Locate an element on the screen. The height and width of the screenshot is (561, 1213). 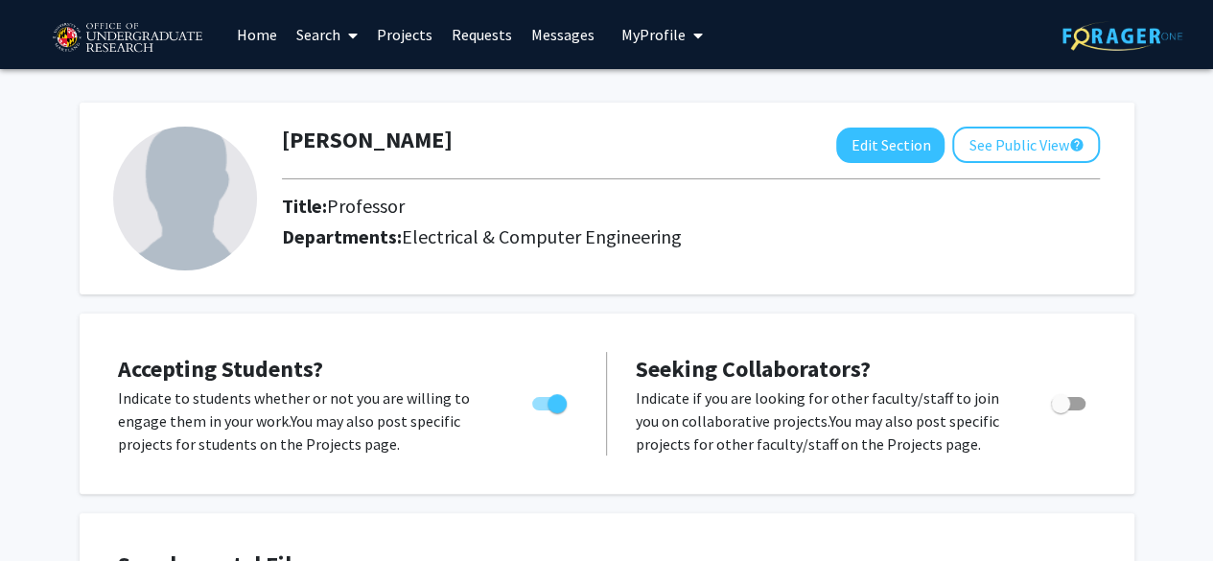
span: My Profile is located at coordinates (653, 35).